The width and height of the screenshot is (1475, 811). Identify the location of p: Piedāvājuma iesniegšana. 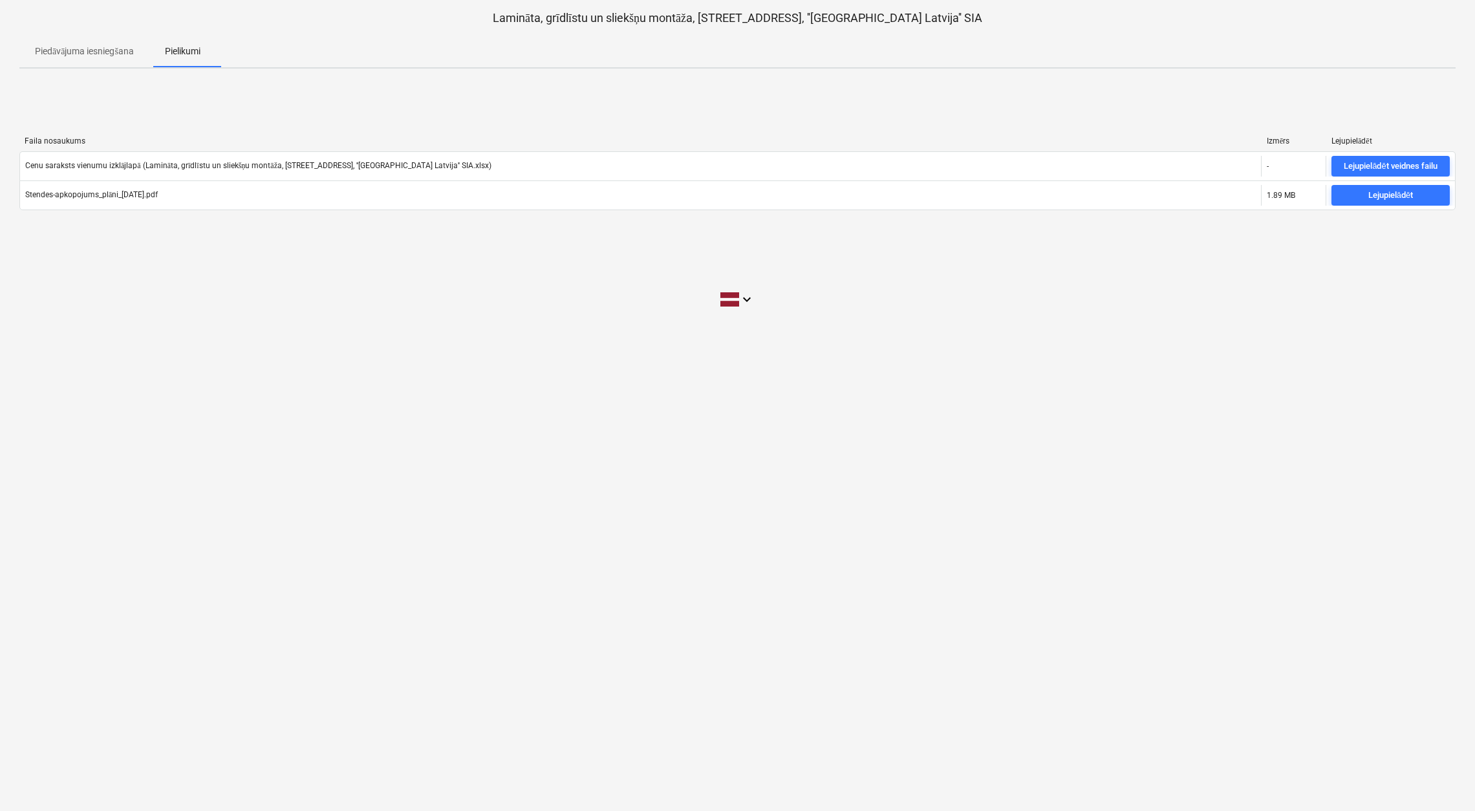
(84, 51).